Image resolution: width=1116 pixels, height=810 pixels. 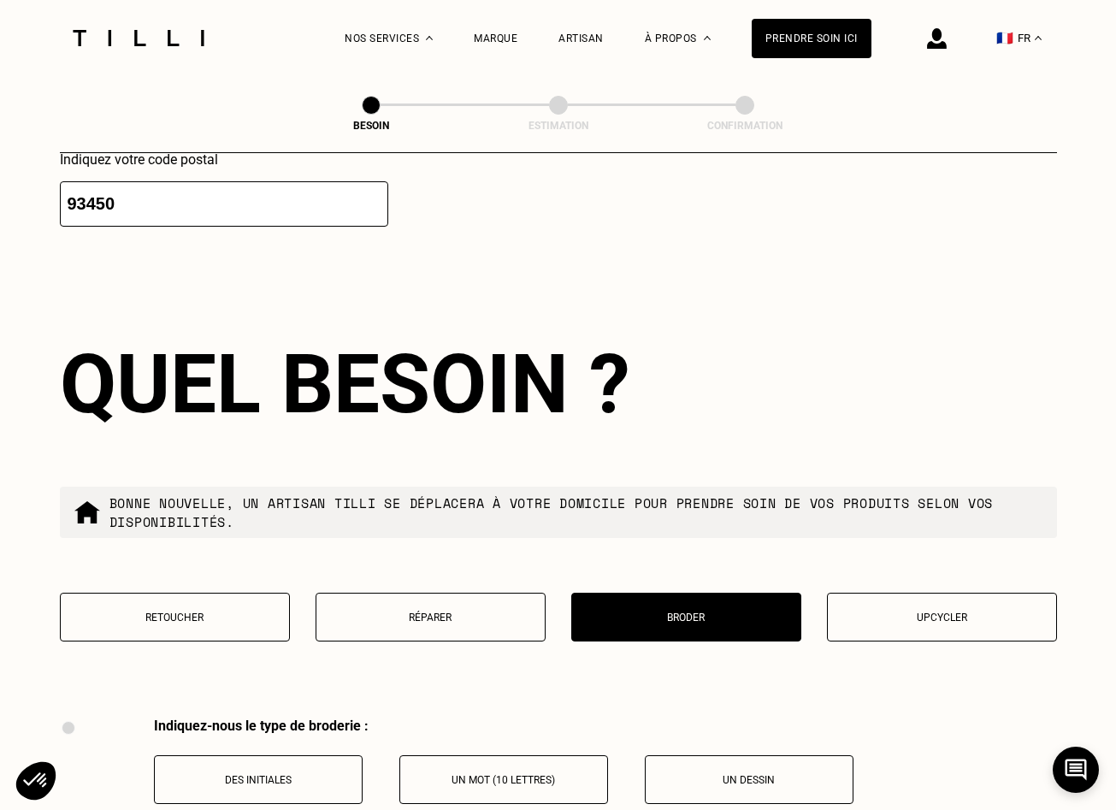 What do you see at coordinates (749, 779) in the screenshot?
I see `button: Un dessin` at bounding box center [749, 779].